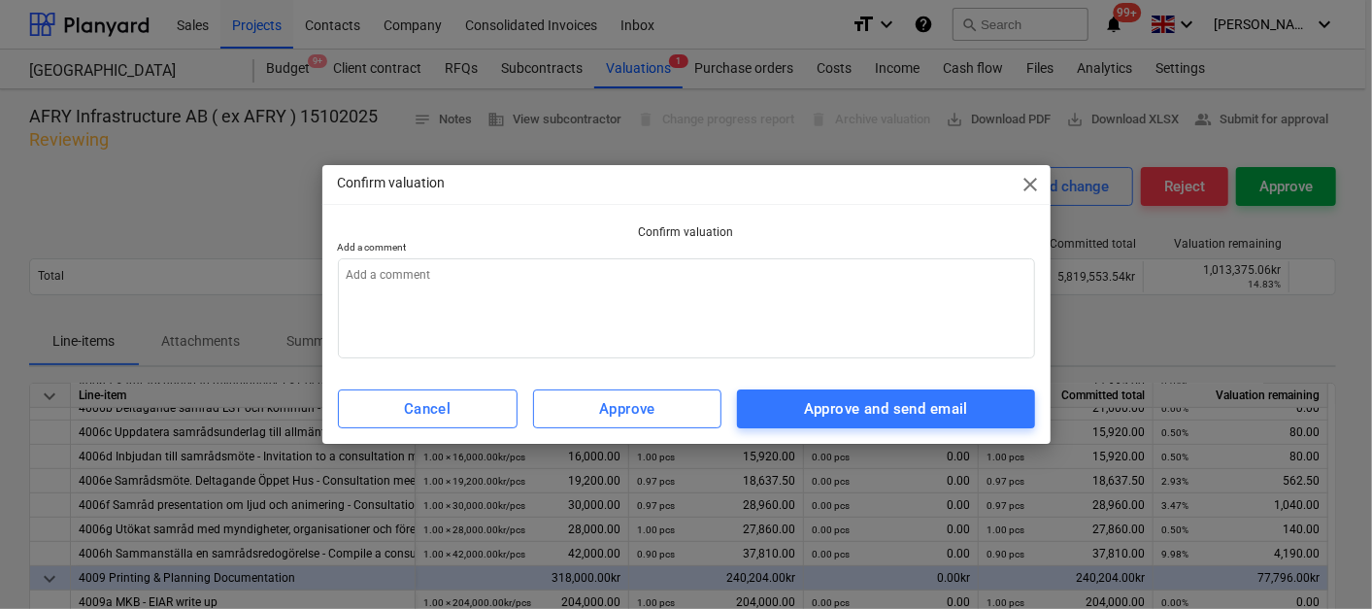  Describe the element at coordinates (686, 249) in the screenshot. I see `p: Add a comment` at that location.